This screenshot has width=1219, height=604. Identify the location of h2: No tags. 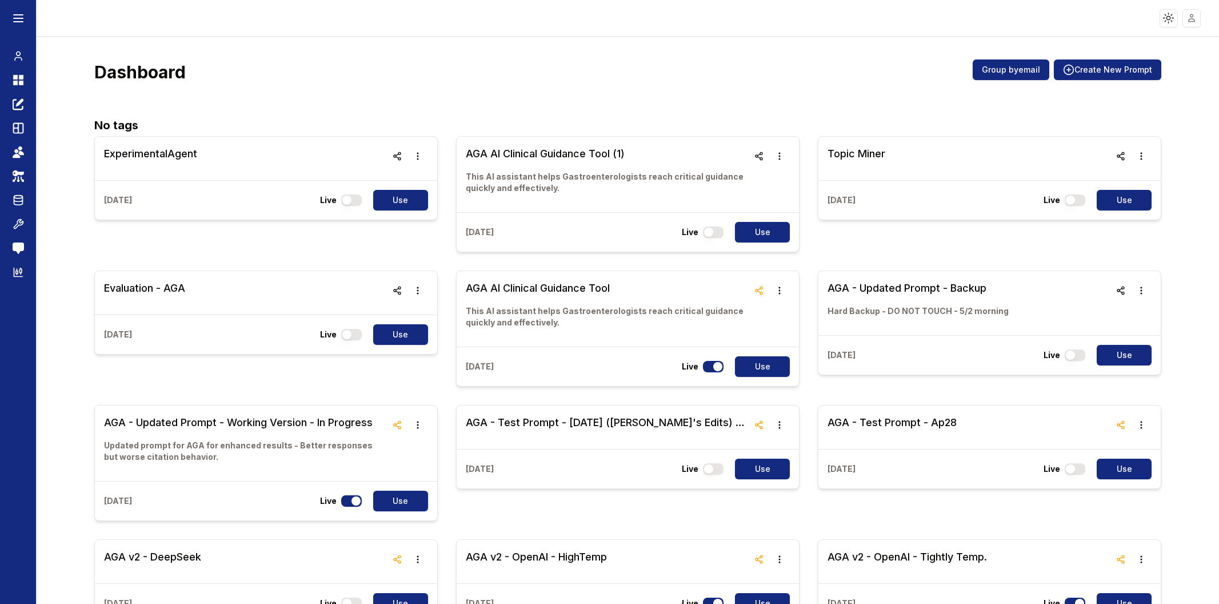
(628, 125).